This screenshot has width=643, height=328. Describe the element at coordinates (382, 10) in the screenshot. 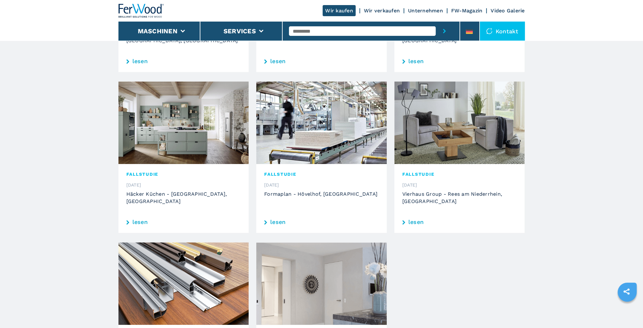

I see `a: Wir verkaufen` at that location.